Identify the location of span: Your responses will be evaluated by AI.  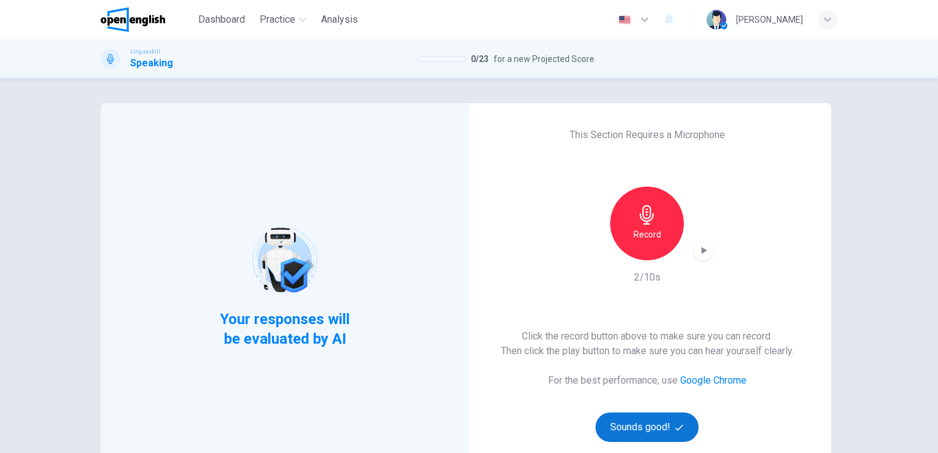
(285, 329).